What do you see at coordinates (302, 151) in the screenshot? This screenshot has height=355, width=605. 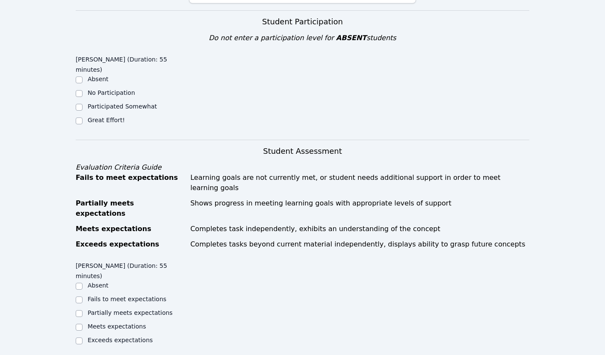 I see `h3: Student Assessment` at bounding box center [302, 151].